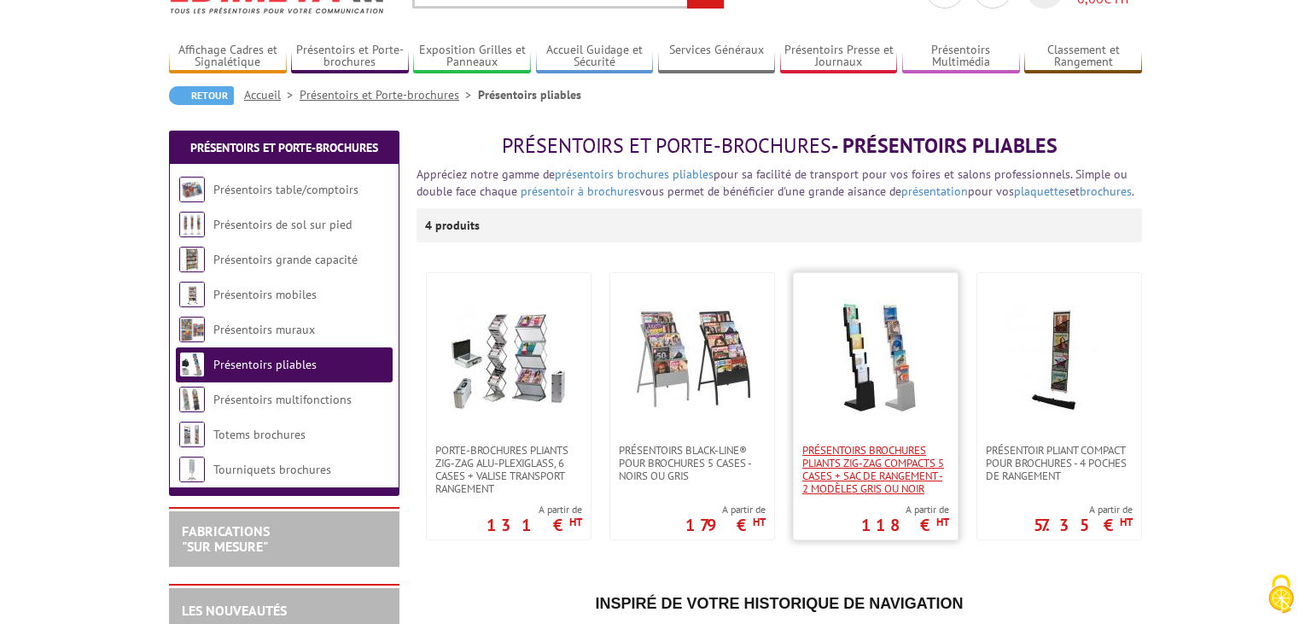 The width and height of the screenshot is (1311, 624). Describe the element at coordinates (192, 434) in the screenshot. I see `img: Totems brochures` at that location.